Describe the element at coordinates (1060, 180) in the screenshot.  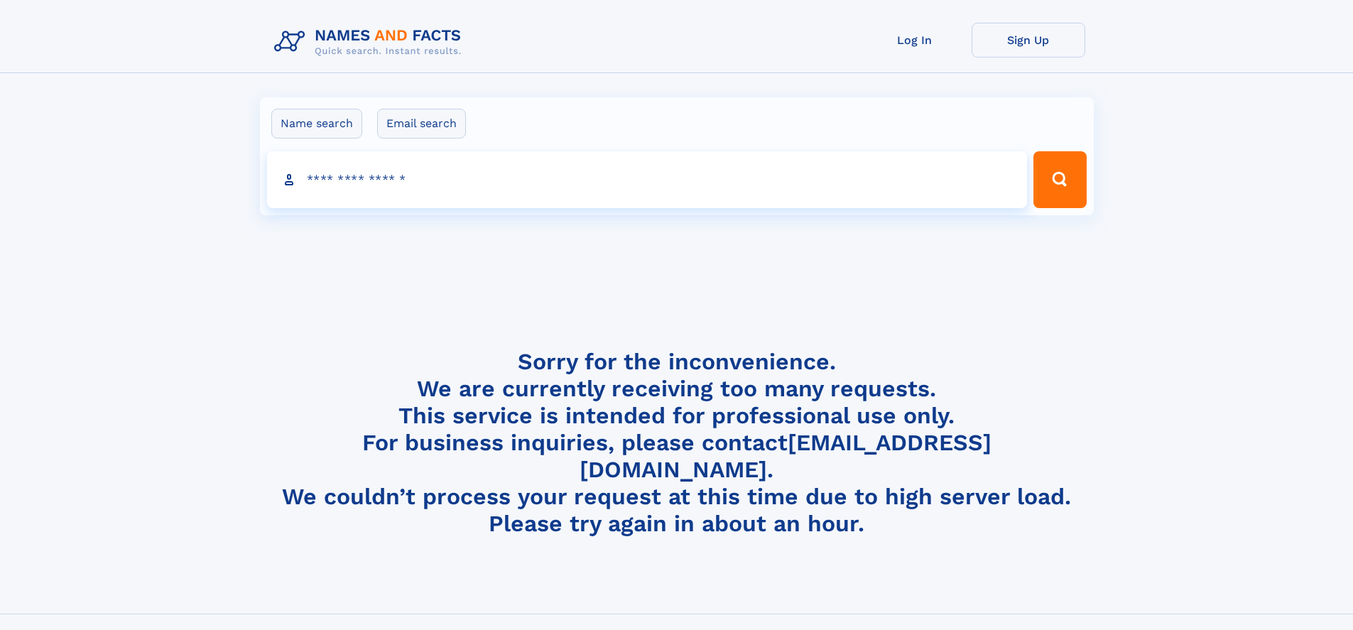
I see `button: Search Button` at that location.